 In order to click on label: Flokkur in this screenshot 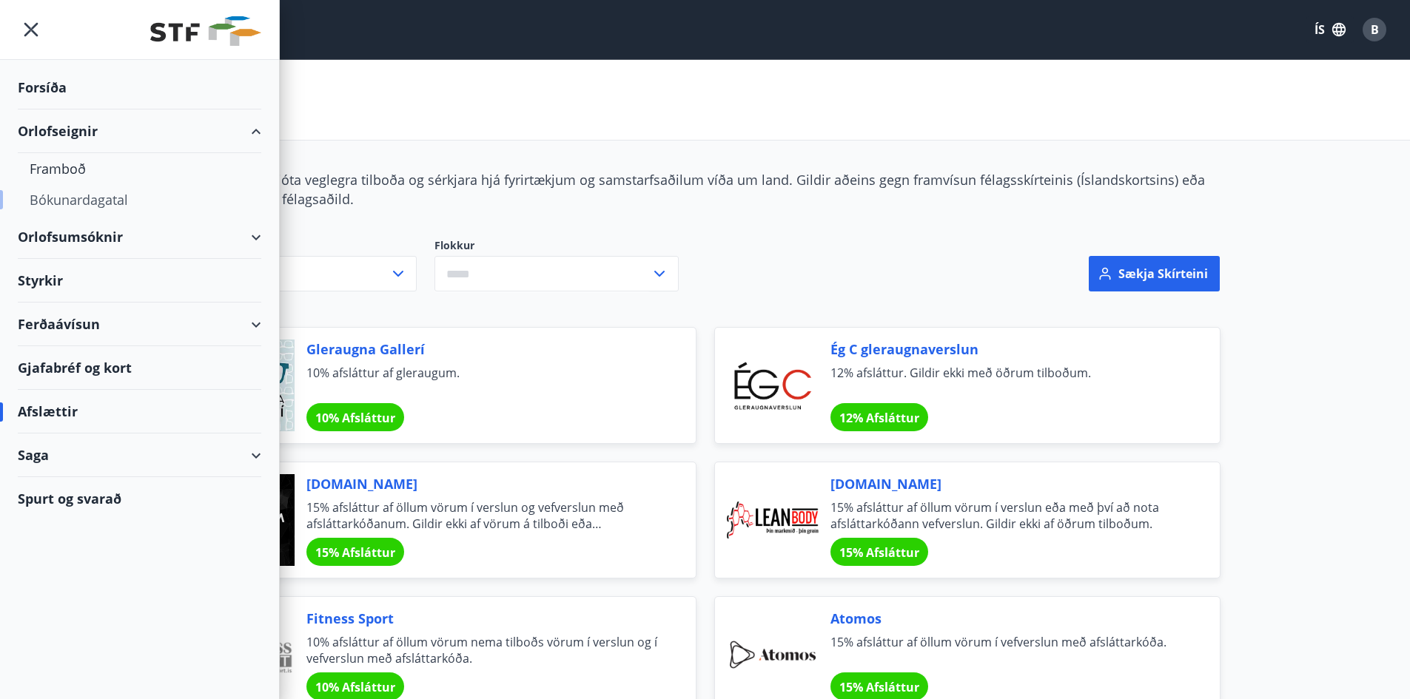, I will do `click(556, 246)`.